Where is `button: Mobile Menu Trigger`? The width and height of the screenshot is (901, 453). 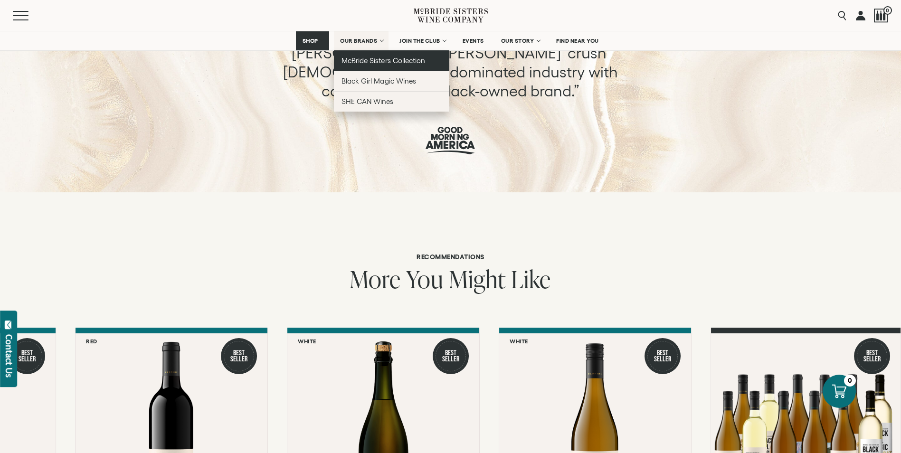
button: Mobile Menu Trigger is located at coordinates (30, 16).